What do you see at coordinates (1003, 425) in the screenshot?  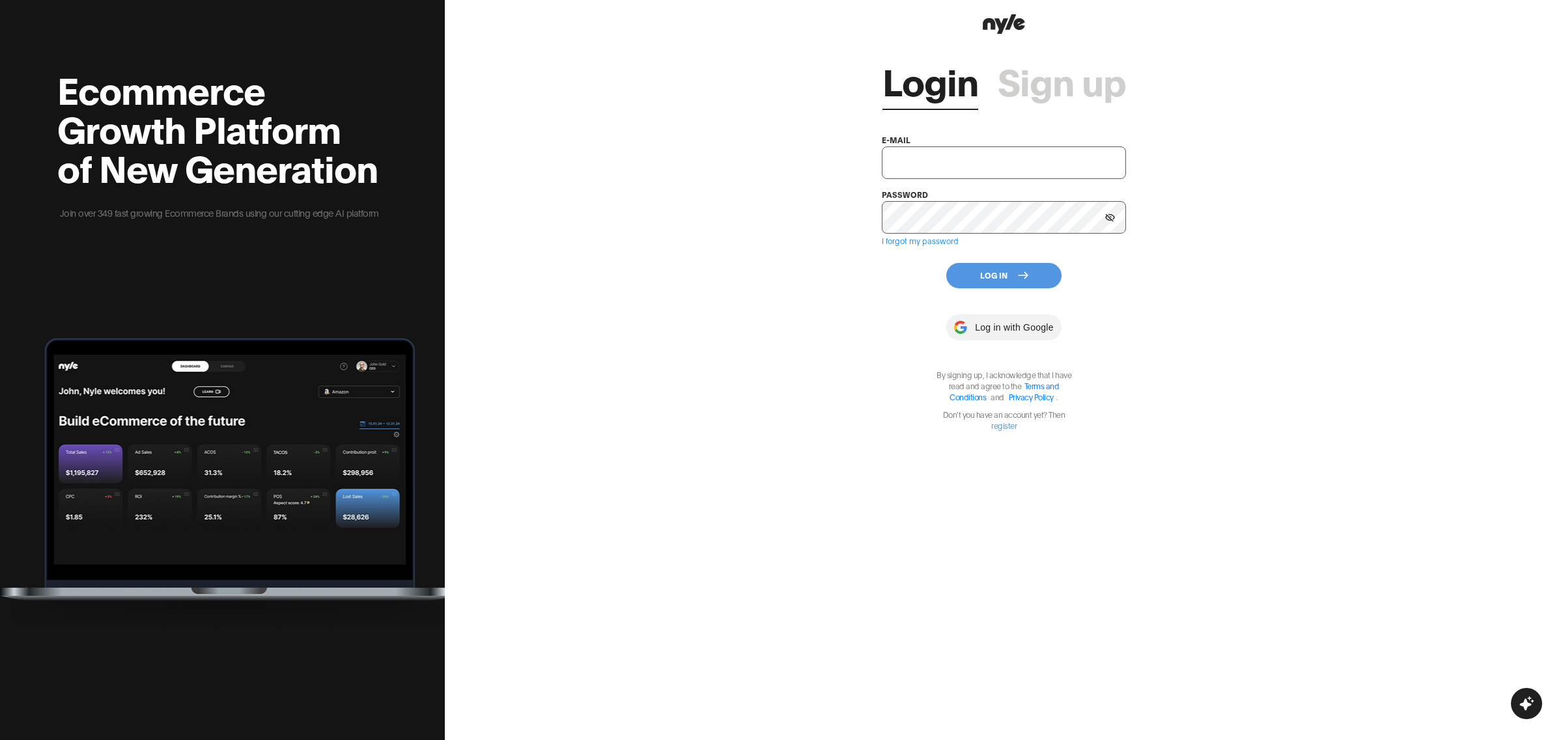 I see `a: register` at bounding box center [1003, 425].